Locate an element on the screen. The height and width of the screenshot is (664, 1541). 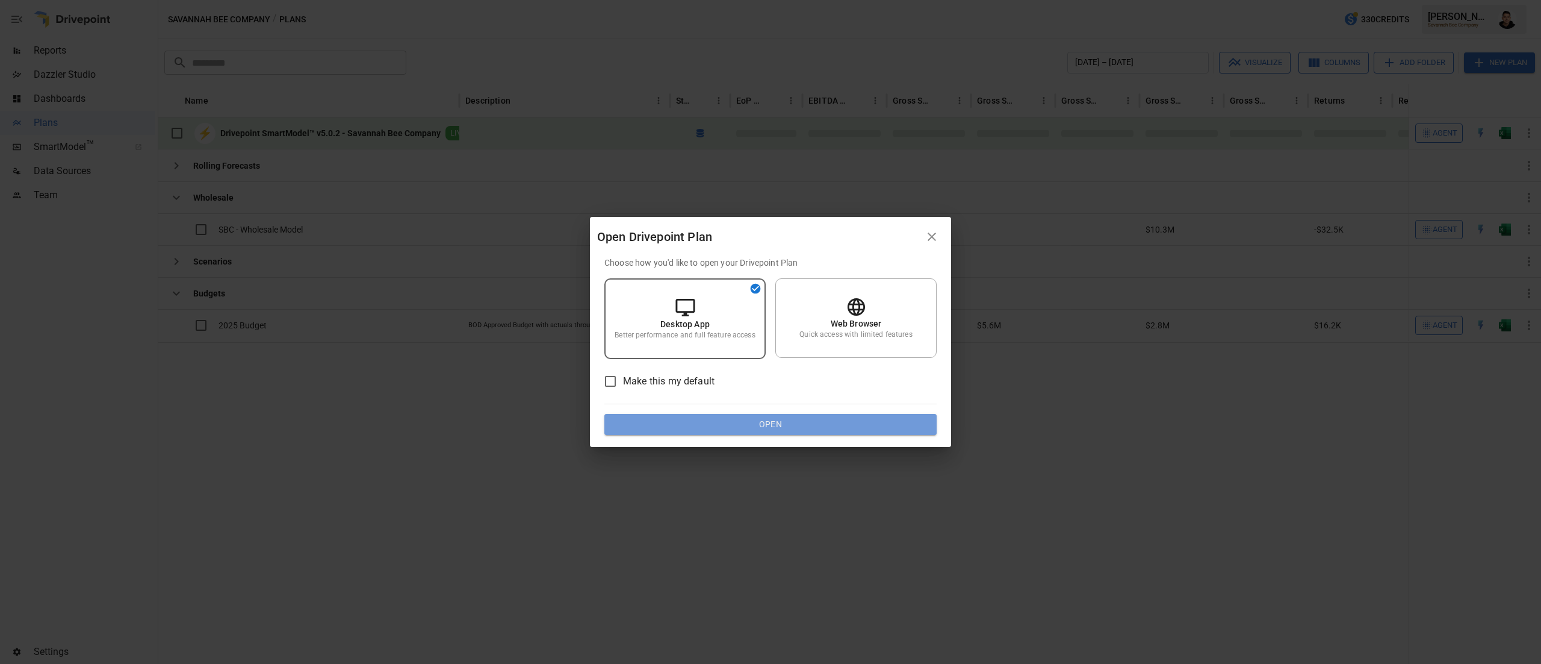
p: Quick access with limited features is located at coordinates (856, 334).